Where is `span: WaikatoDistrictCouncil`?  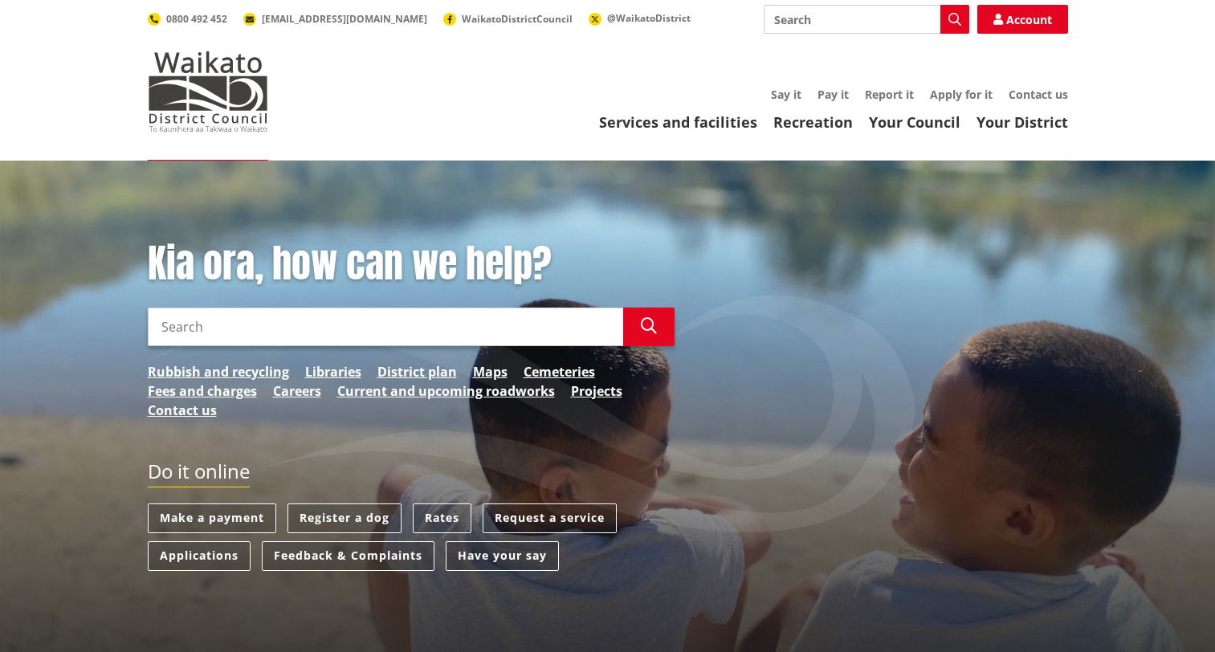
span: WaikatoDistrictCouncil is located at coordinates (517, 18).